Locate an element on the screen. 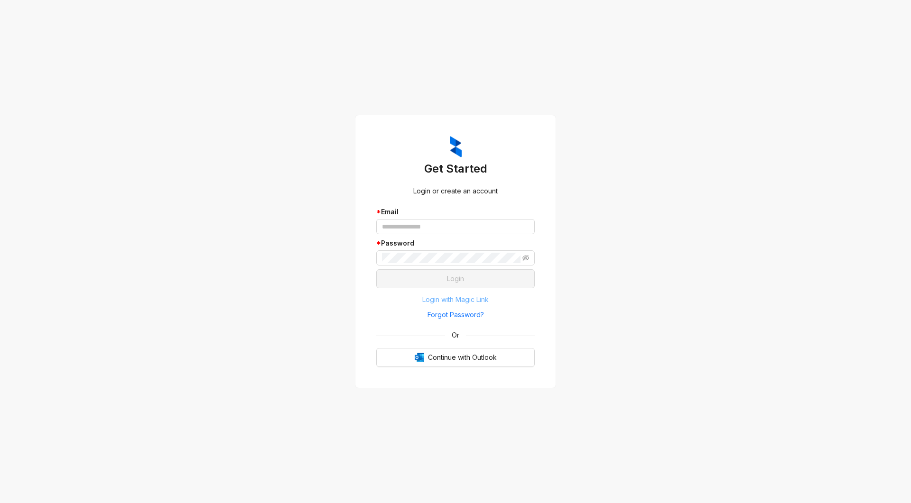 Image resolution: width=911 pixels, height=503 pixels. span: Continue with Outlook is located at coordinates (462, 358).